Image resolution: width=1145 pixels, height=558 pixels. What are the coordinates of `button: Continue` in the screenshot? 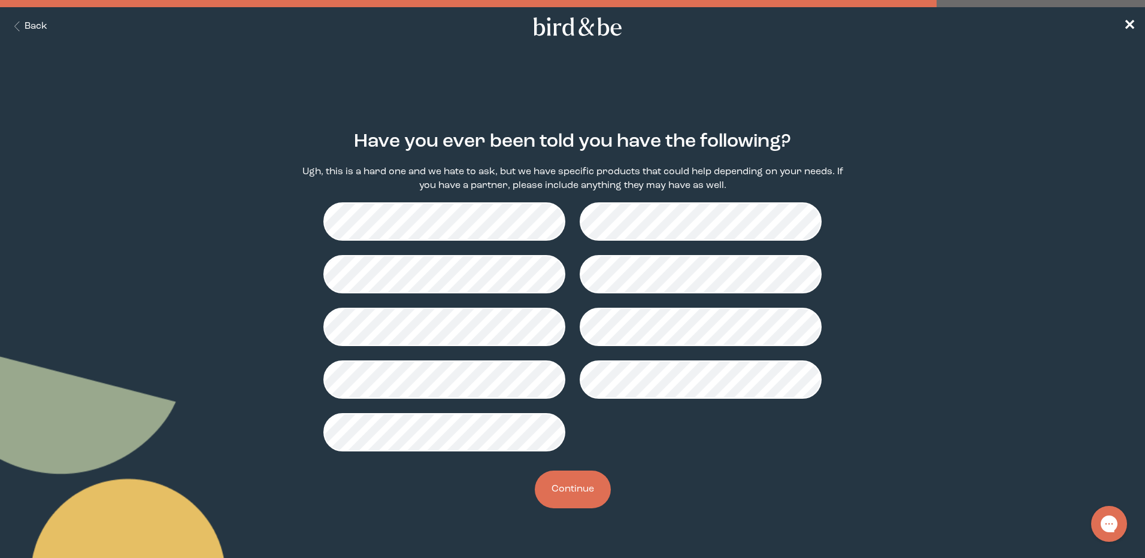 It's located at (573, 489).